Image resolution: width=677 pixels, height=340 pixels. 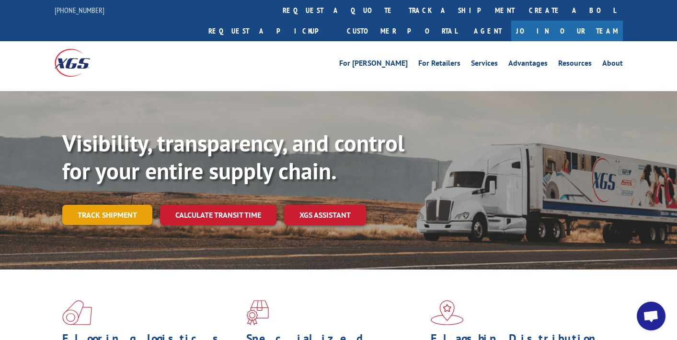 I want to click on div: Open chat, so click(x=651, y=316).